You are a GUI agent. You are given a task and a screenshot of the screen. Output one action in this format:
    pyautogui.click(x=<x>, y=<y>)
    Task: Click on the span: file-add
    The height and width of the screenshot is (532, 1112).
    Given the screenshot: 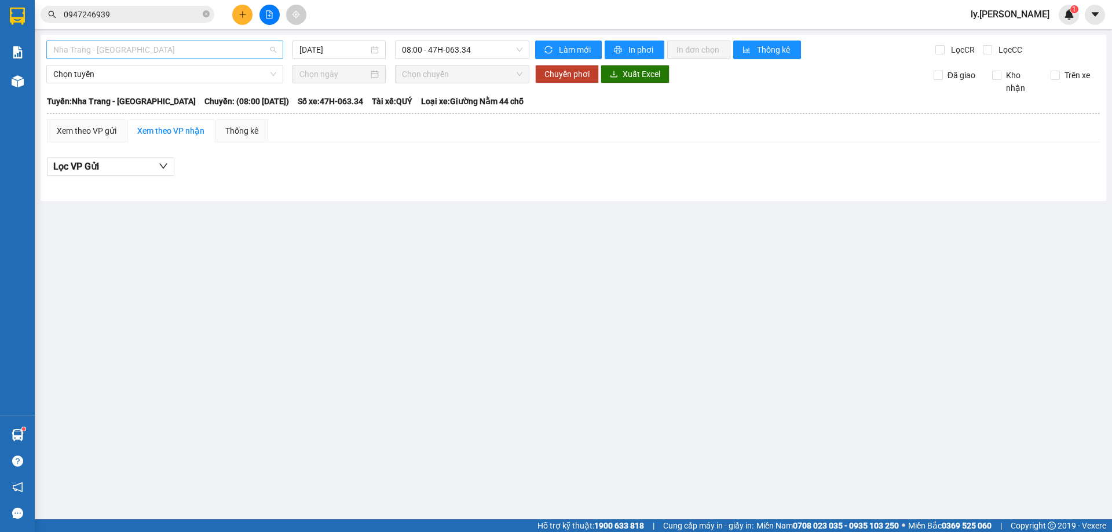 What is the action you would take?
    pyautogui.click(x=269, y=14)
    